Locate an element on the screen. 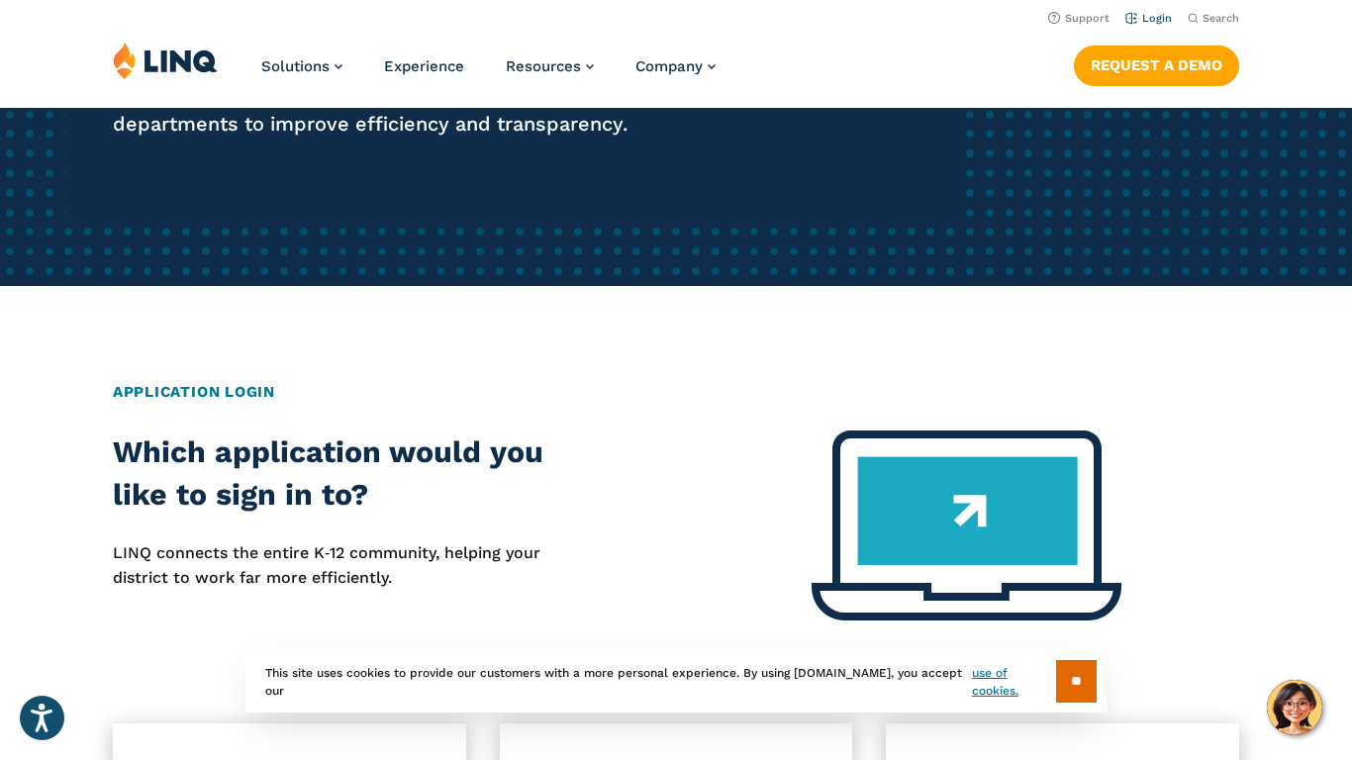 This screenshot has height=760, width=1352. div: This site uses cookies to provide our customers with a more personal experience. By using [DOMAIN... is located at coordinates (676, 681).